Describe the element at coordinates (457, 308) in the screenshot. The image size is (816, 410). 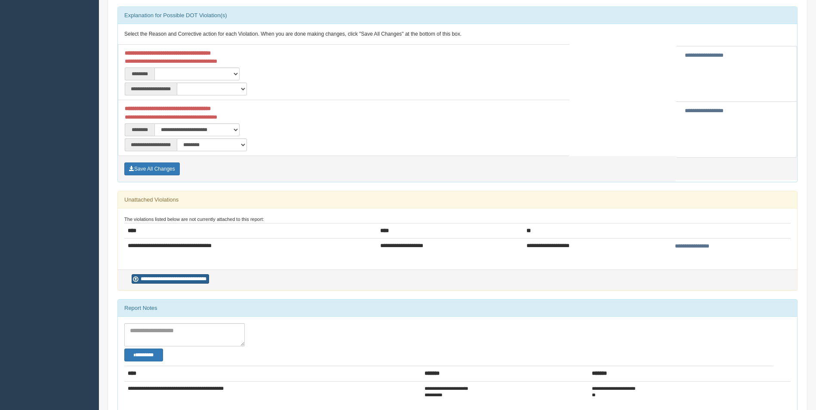
I see `div: Report Notes` at that location.